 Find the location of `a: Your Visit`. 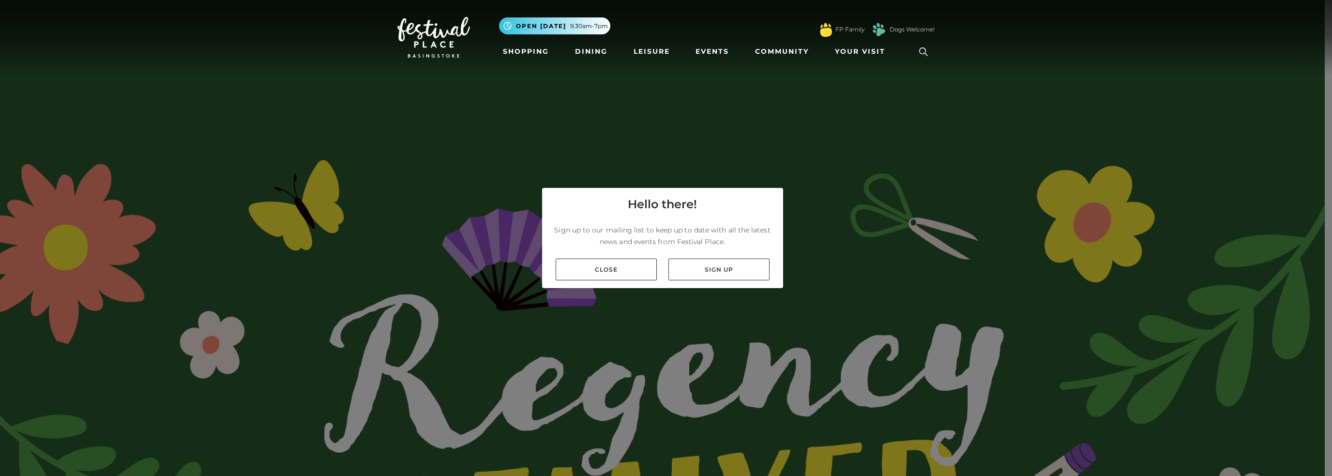

a: Your Visit is located at coordinates (862, 51).